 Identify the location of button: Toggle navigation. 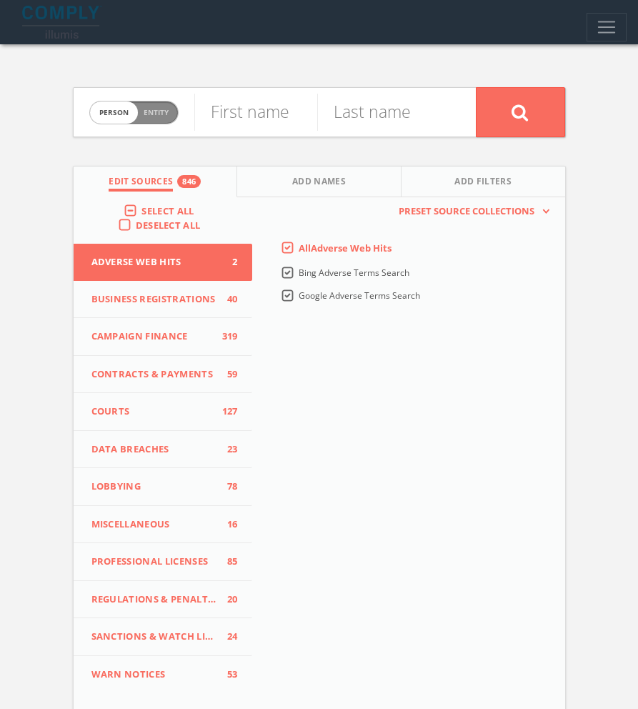
(607, 27).